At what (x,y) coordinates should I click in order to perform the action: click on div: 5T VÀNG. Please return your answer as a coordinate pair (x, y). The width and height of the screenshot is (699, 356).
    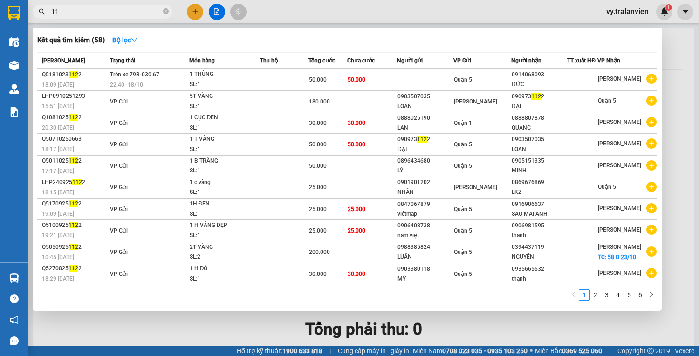
    Looking at the image, I should click on (225, 96).